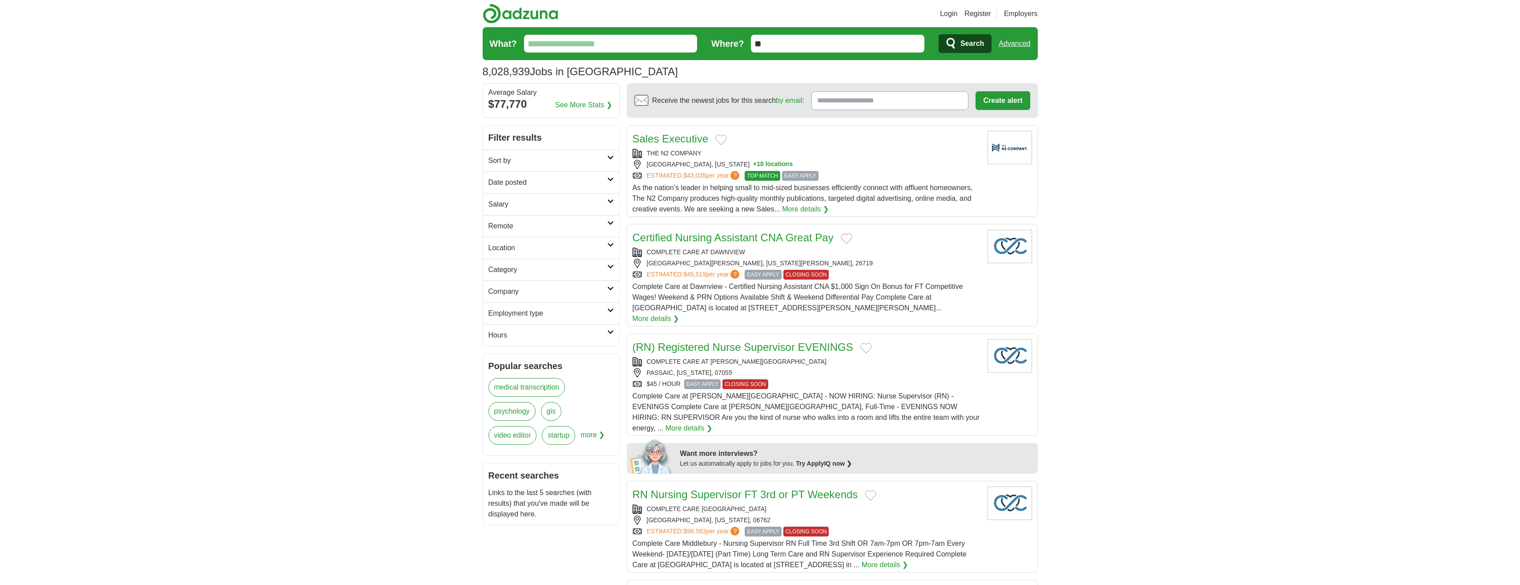 The height and width of the screenshot is (585, 1520). I want to click on a: medical transcription, so click(527, 387).